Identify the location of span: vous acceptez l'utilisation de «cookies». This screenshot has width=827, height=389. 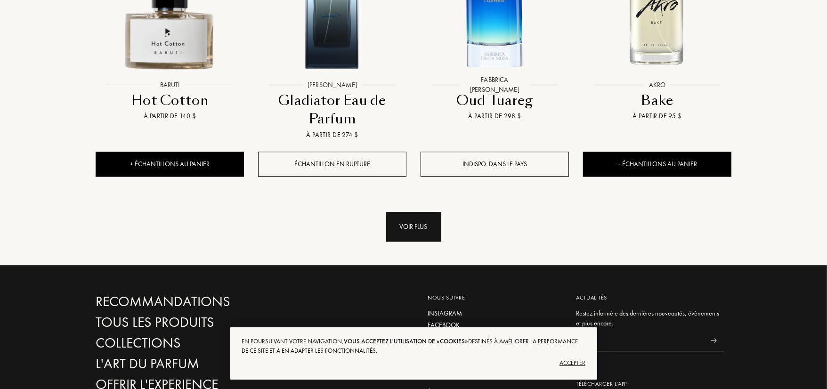
(406, 341).